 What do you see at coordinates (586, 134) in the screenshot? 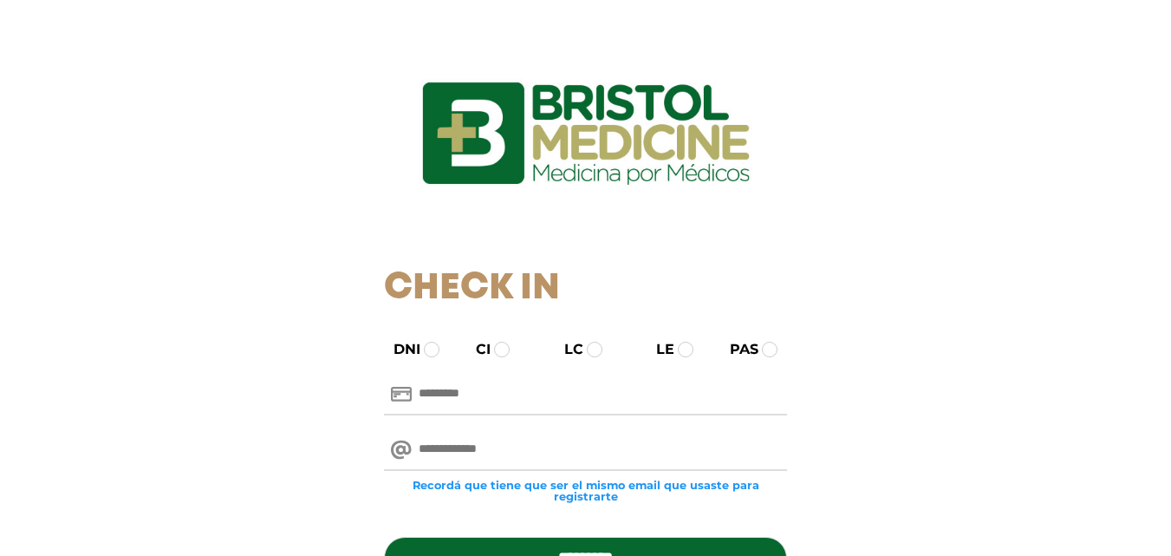
I see `img: logo_ingresarbristol.jpg` at bounding box center [586, 134].